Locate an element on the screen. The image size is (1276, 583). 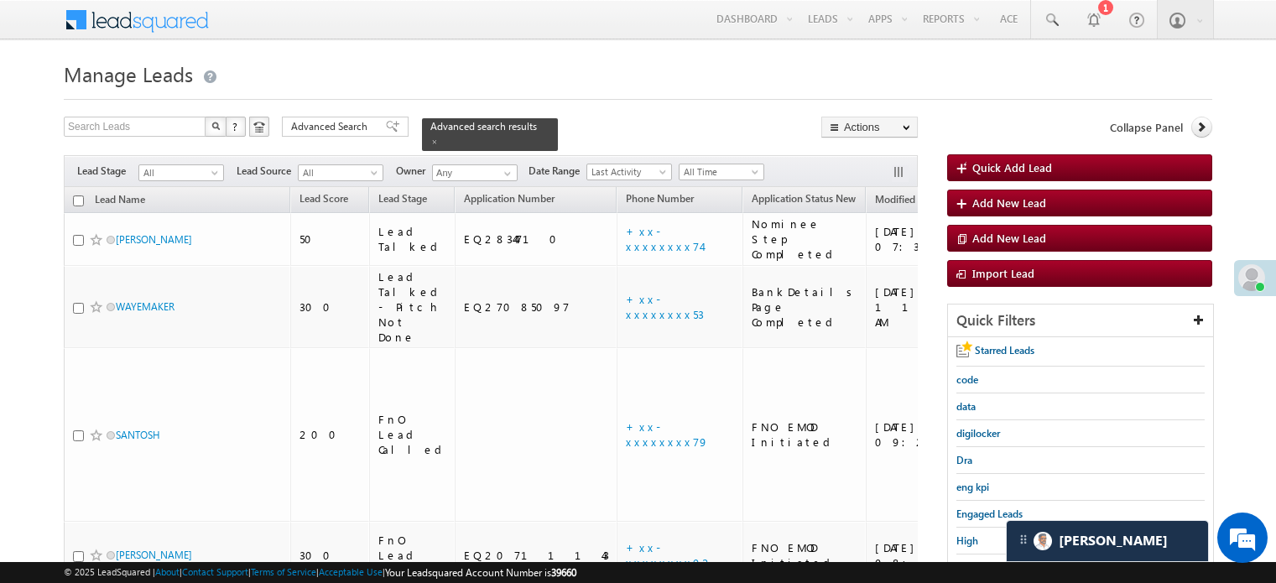
span: Lead Score is located at coordinates (324, 198).